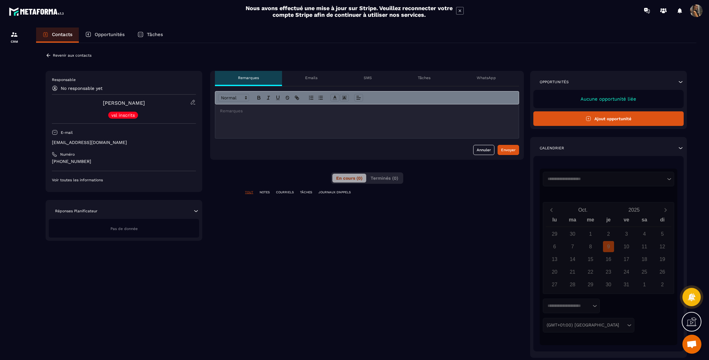  I want to click on div: Ouvrir le chat, so click(691, 344).